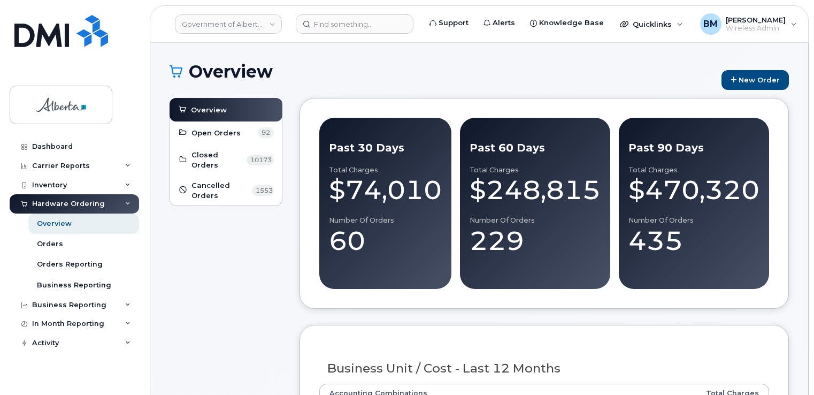  What do you see at coordinates (535, 148) in the screenshot?
I see `div: Past 60 Days` at bounding box center [535, 148].